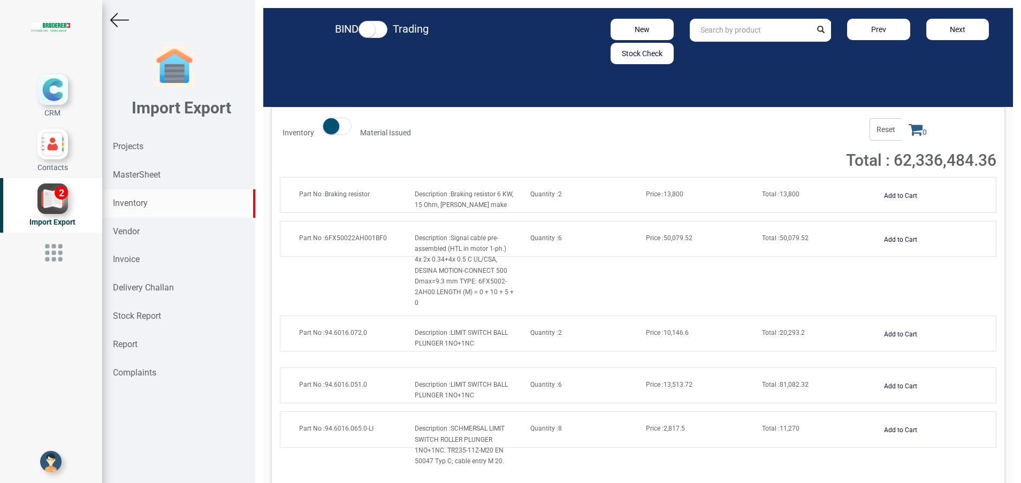  I want to click on input: Search by product, so click(751, 30).